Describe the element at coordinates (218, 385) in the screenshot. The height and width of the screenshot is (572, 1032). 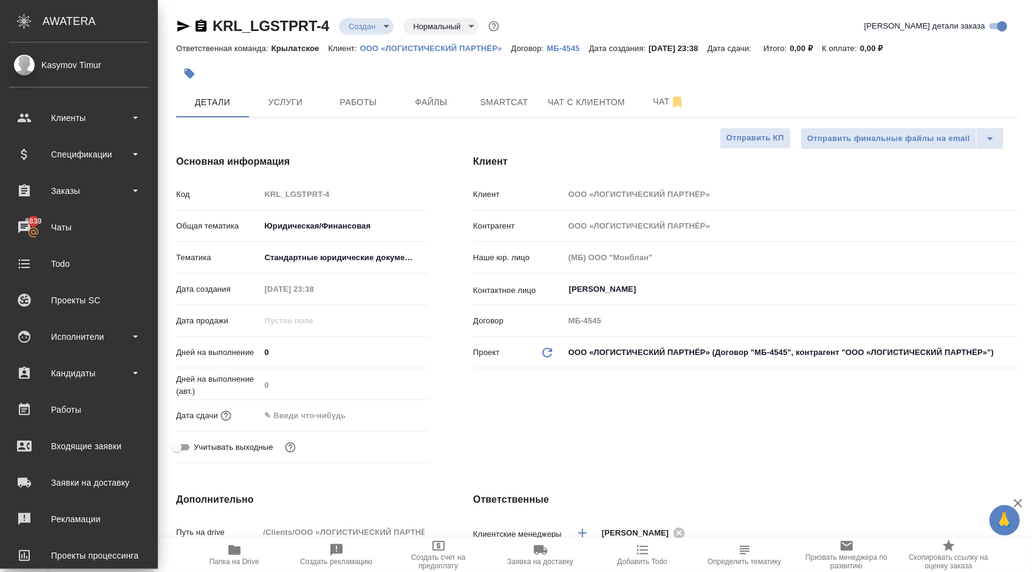
I see `p: Дней на выполнение (авт.)` at that location.